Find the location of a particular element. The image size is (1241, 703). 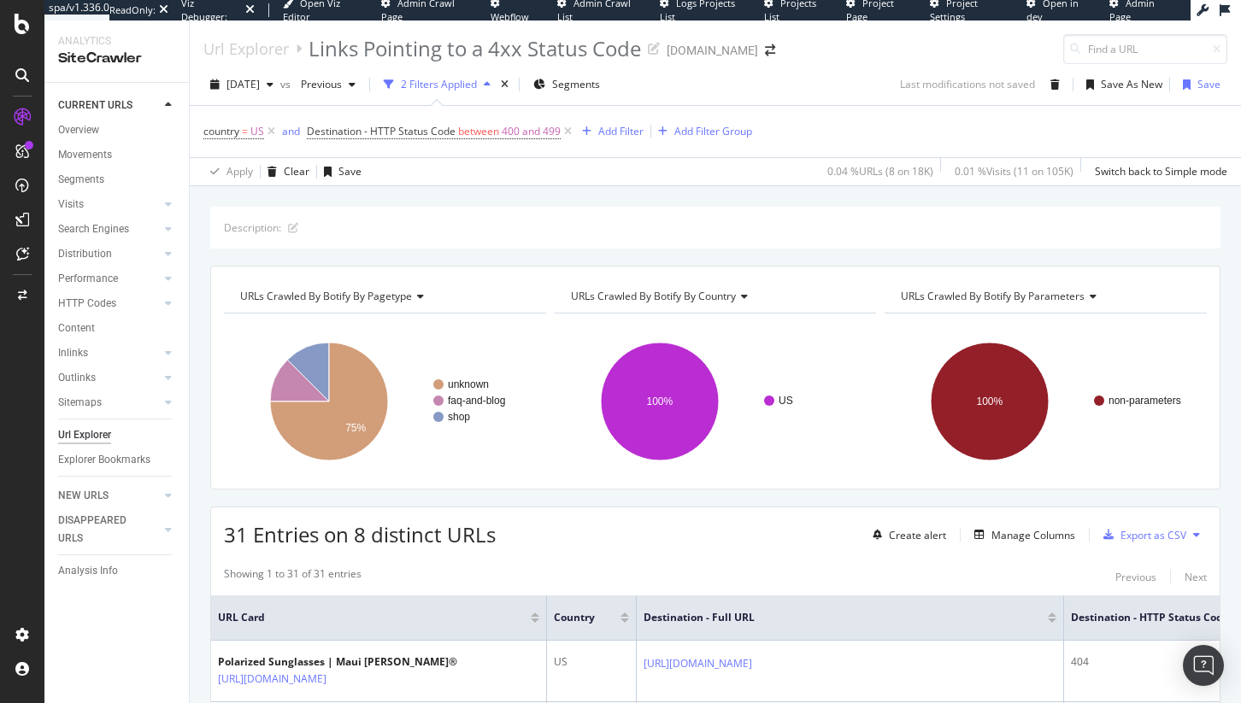

span: URLs Crawled By Botify By pagetype is located at coordinates (326, 296).